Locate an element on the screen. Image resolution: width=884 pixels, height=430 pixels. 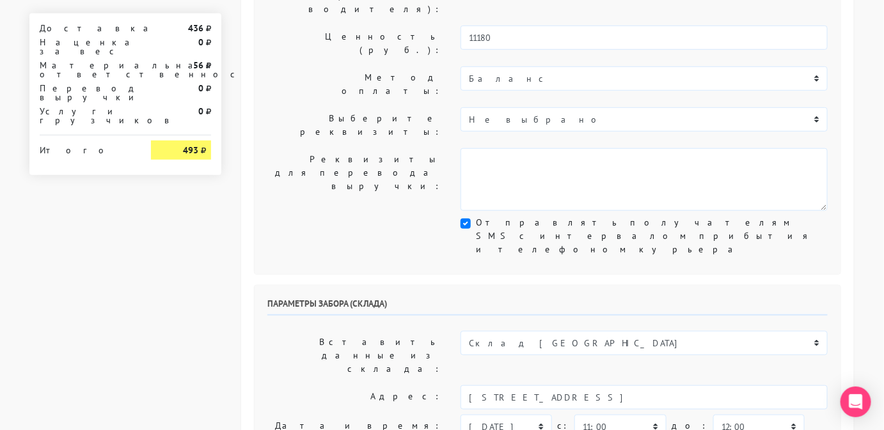
div: Доставка is located at coordinates (86, 28).